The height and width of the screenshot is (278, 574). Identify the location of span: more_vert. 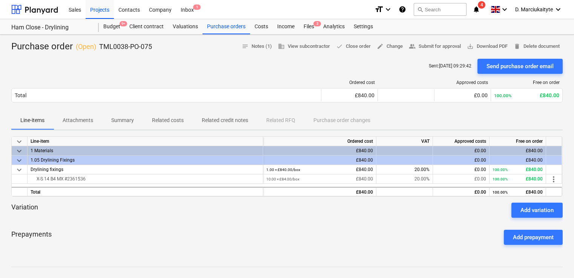
(554, 180).